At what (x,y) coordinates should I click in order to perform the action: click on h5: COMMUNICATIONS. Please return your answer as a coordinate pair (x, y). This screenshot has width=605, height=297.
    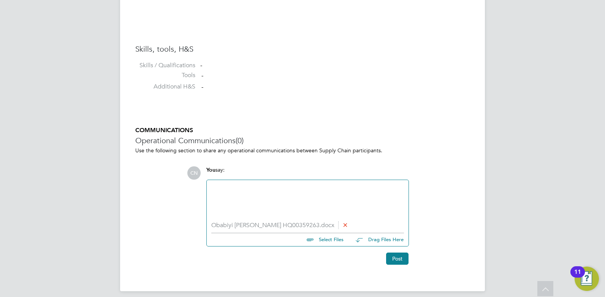
    Looking at the image, I should click on (303, 130).